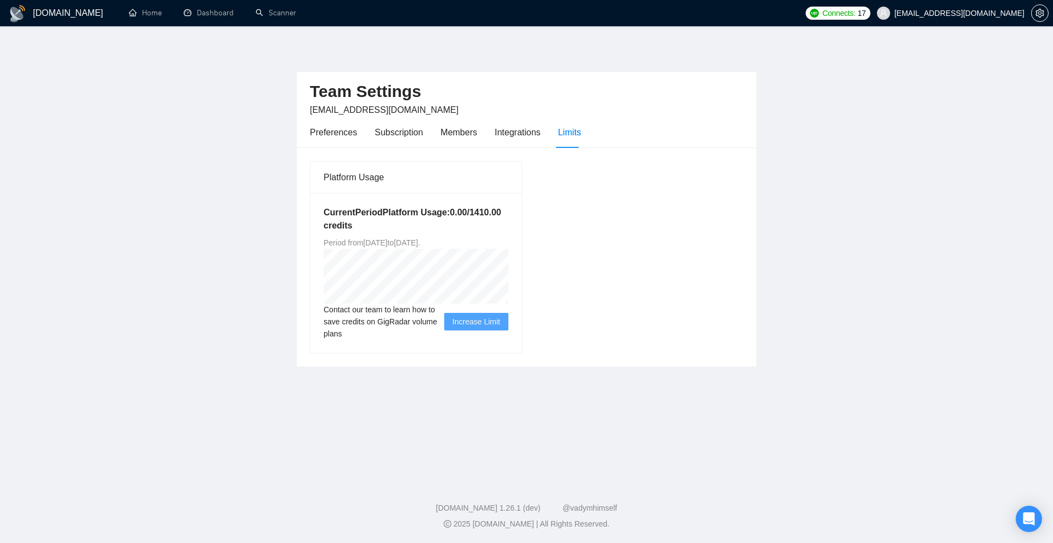 The height and width of the screenshot is (543, 1053). Describe the element at coordinates (518, 132) in the screenshot. I see `div: Integrations` at that location.